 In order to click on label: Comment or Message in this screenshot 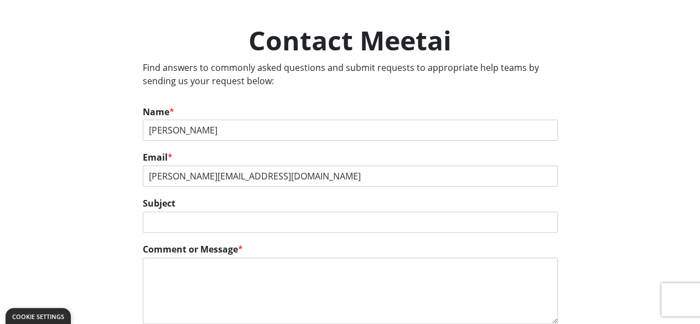, I will do `click(350, 249)`.